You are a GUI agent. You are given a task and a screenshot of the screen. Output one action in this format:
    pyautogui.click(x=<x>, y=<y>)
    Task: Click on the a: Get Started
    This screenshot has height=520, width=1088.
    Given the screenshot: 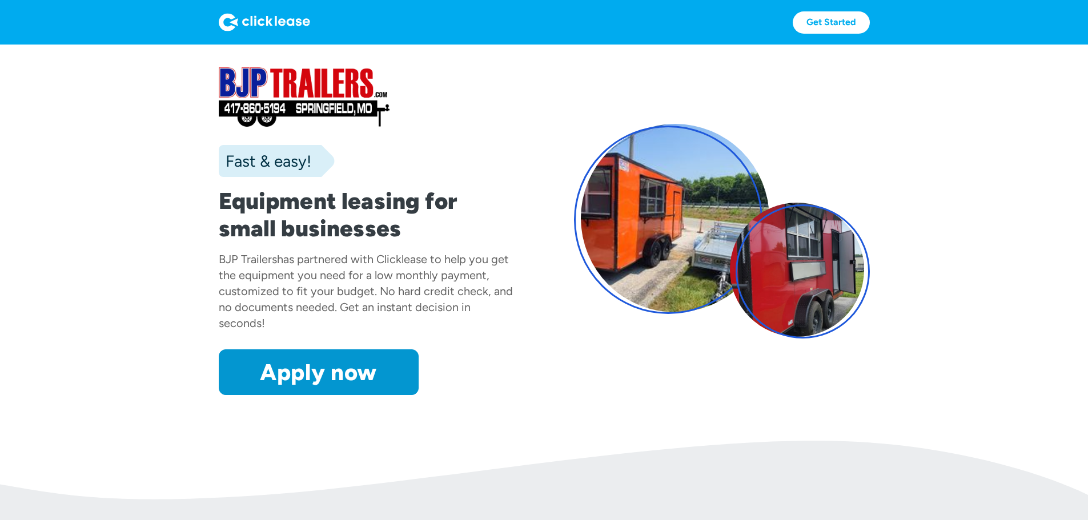 What is the action you would take?
    pyautogui.click(x=831, y=22)
    